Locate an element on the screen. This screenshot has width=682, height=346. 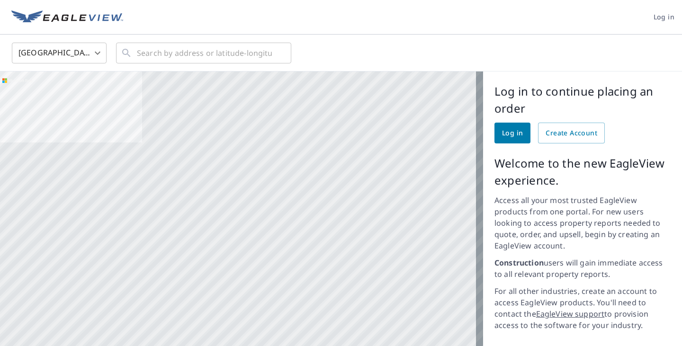
p: users will gain immediate access to all relevant property reports. is located at coordinates (583, 269).